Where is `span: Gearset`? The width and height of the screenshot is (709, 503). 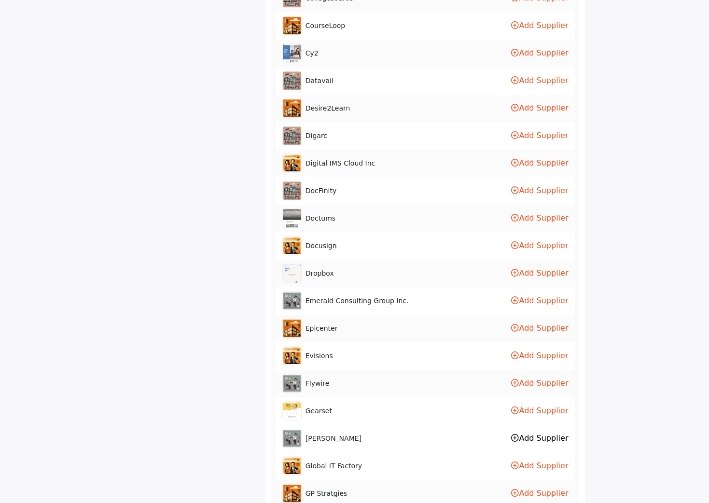 span: Gearset is located at coordinates (318, 411).